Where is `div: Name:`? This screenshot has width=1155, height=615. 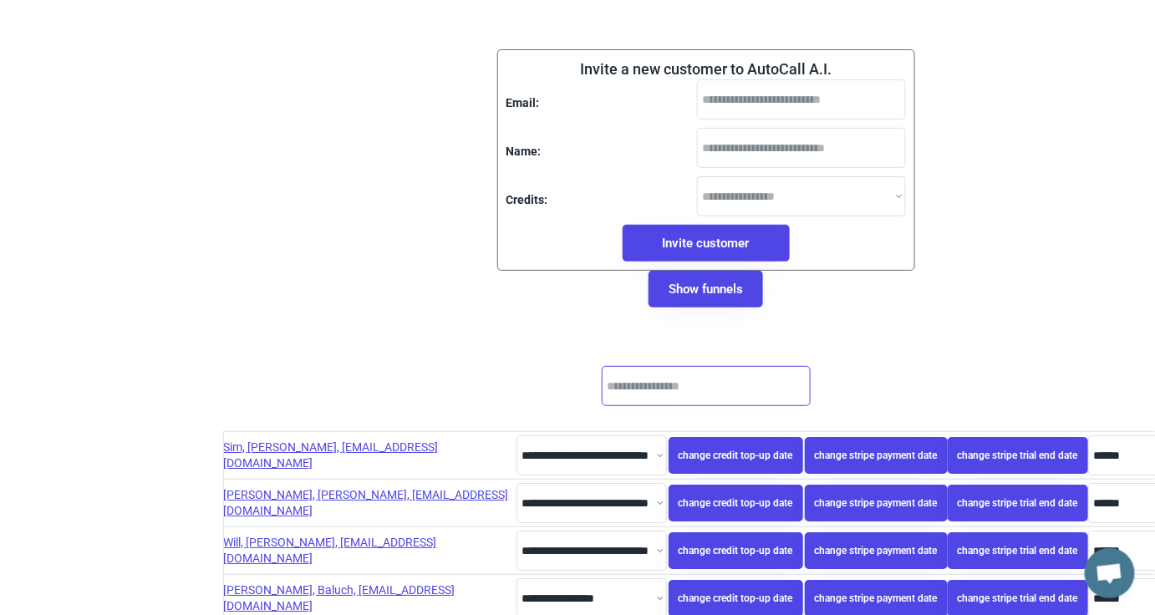
div: Name: is located at coordinates (524, 152).